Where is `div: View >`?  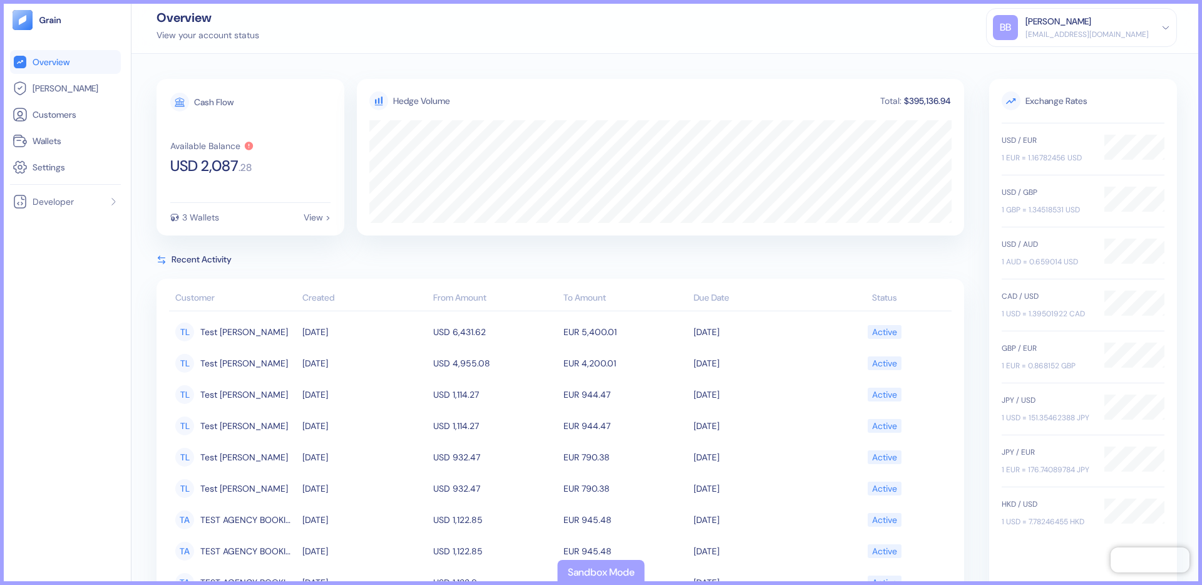
div: View > is located at coordinates (317, 217).